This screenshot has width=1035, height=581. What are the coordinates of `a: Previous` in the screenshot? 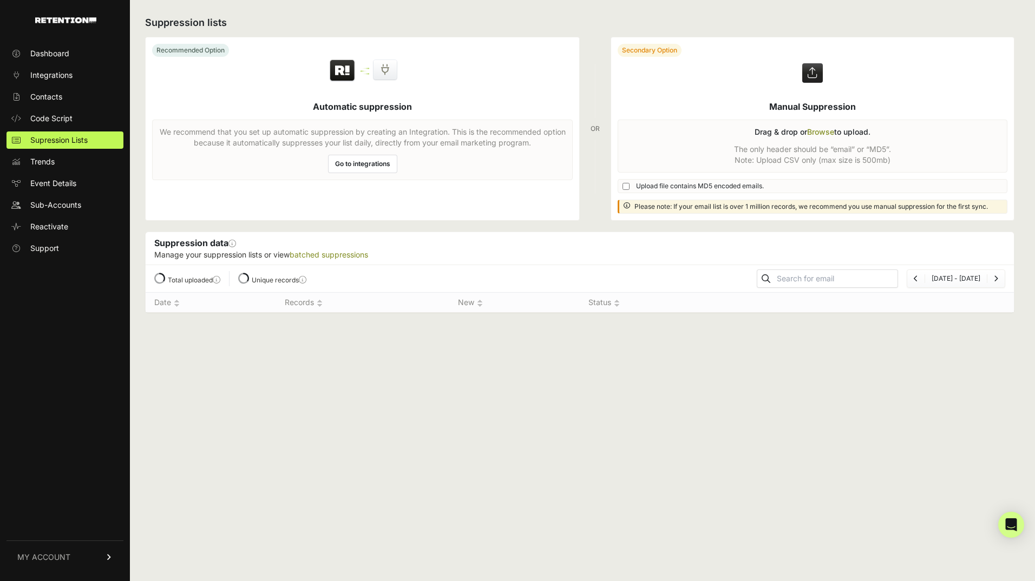 It's located at (916, 278).